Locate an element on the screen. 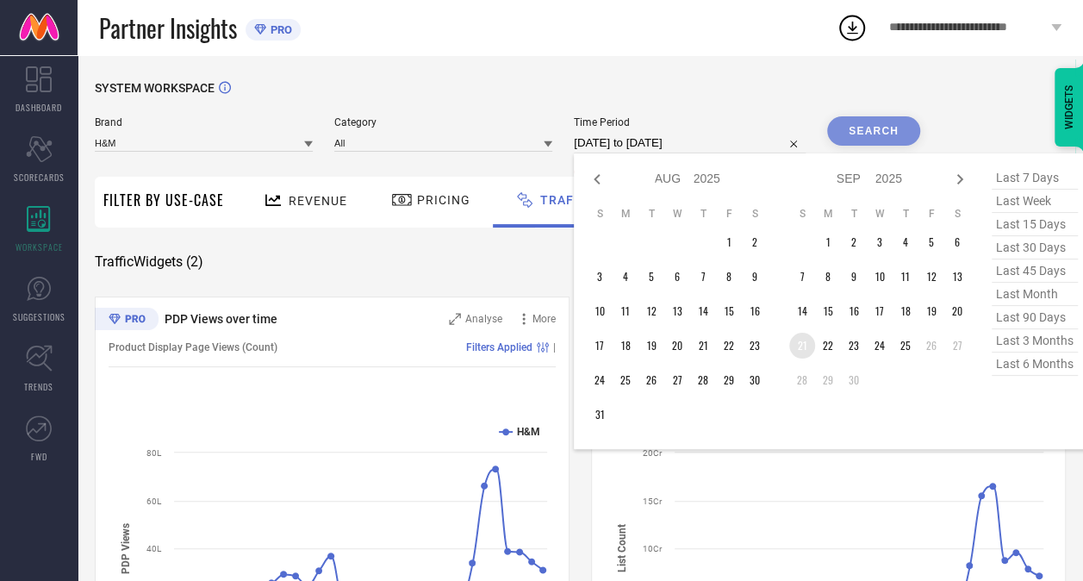  td: Sat Sep 20 2025 is located at coordinates (957, 311).